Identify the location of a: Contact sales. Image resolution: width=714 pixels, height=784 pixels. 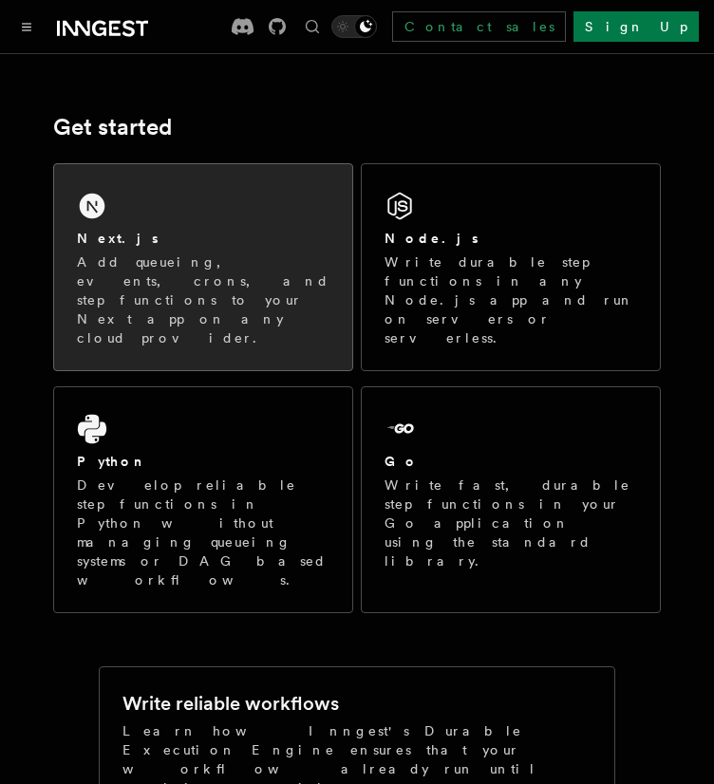
(479, 27).